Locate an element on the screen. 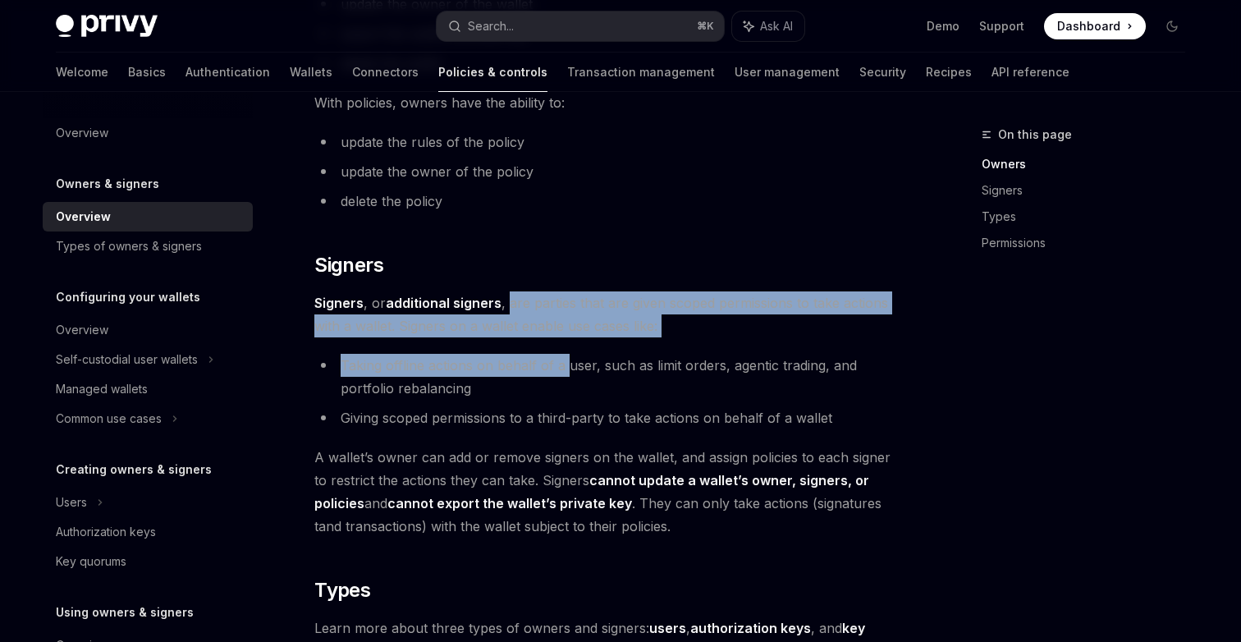  li: Taking offline actions on behalf of a user, such as limit orders, agentic trading, and portfolio ... is located at coordinates (610, 377).